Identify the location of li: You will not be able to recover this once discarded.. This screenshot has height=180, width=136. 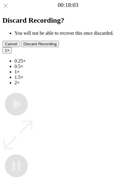
(74, 33).